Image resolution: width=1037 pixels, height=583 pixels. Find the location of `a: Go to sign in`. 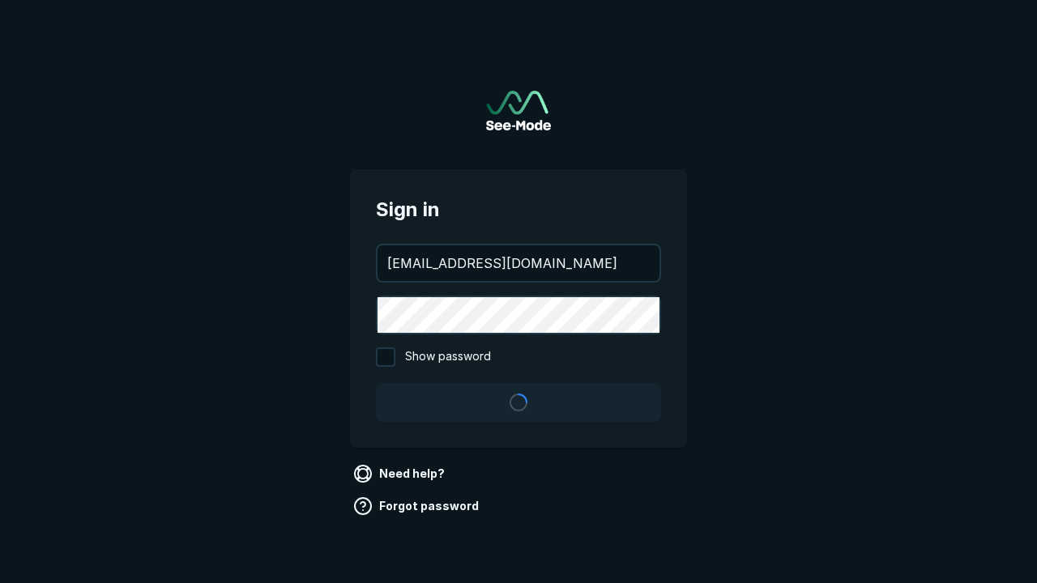

a: Go to sign in is located at coordinates (519, 110).